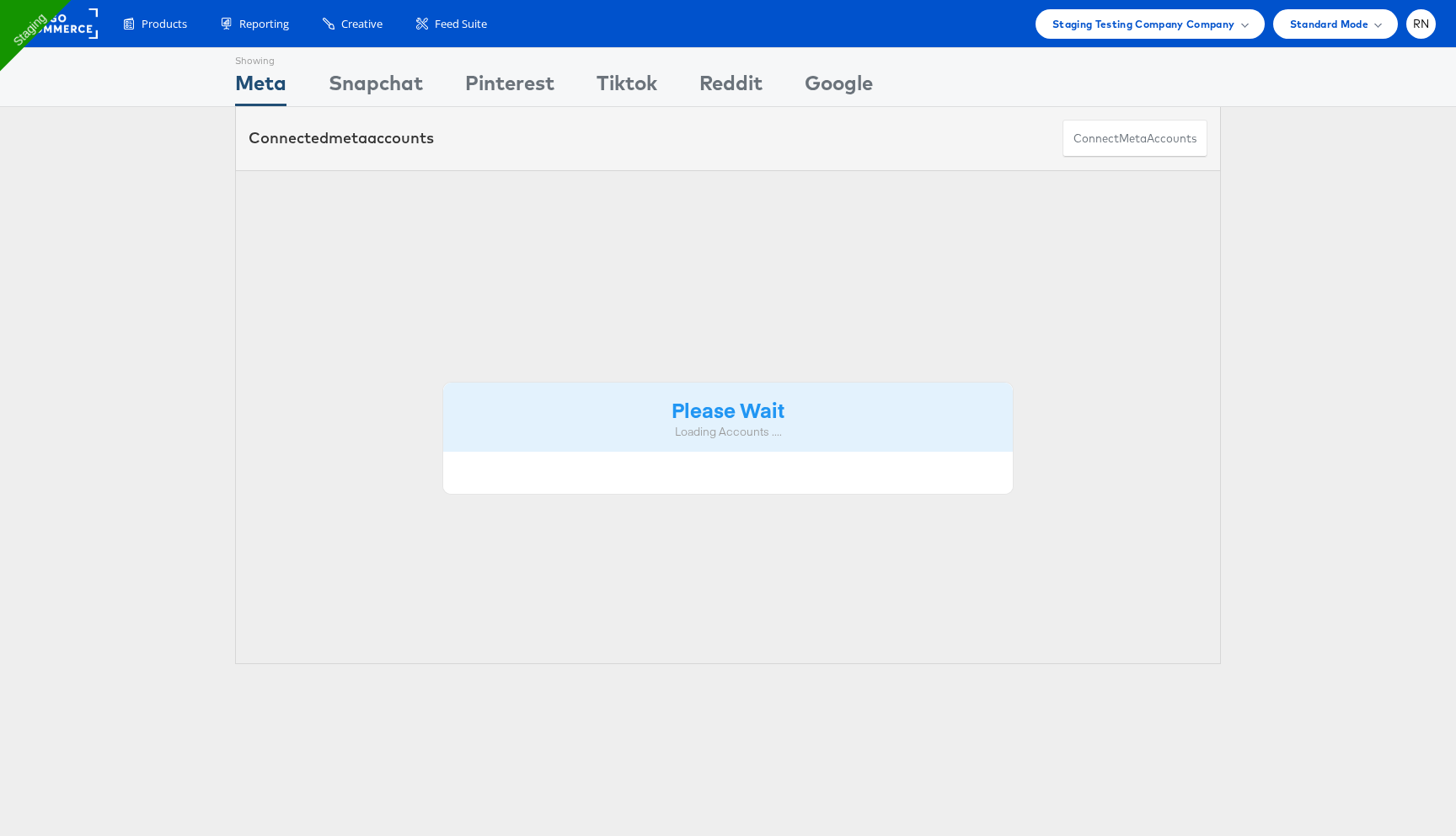  What do you see at coordinates (1328, 24) in the screenshot?
I see `span: Standard Mode` at bounding box center [1328, 24].